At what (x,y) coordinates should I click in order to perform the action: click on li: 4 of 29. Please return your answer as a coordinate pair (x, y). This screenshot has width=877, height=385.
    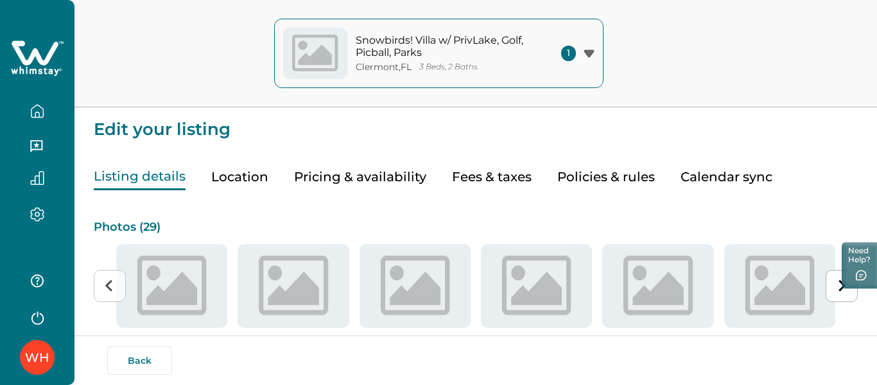
    Looking at the image, I should click on (536, 286).